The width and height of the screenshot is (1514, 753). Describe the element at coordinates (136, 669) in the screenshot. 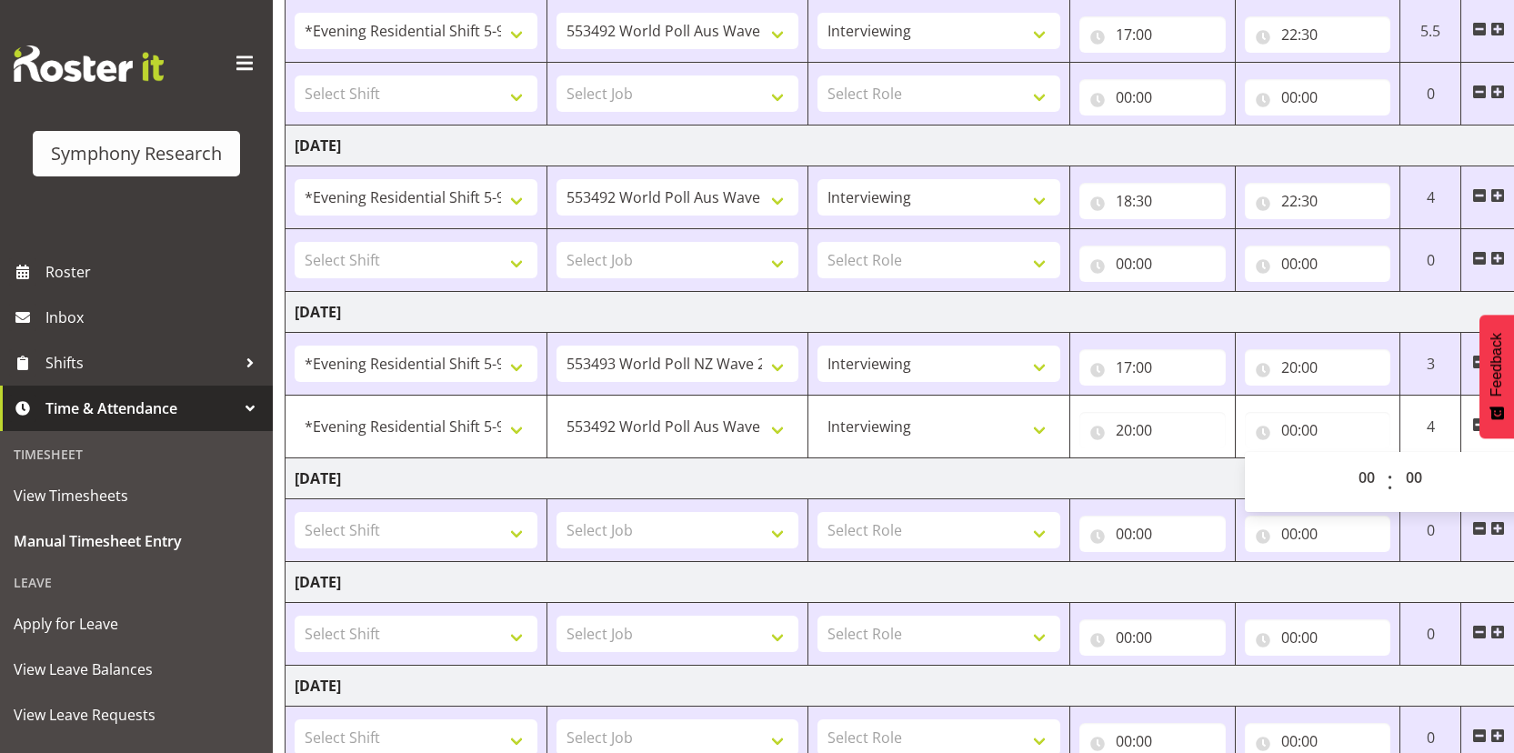

I see `span: View Leave Balances` at that location.